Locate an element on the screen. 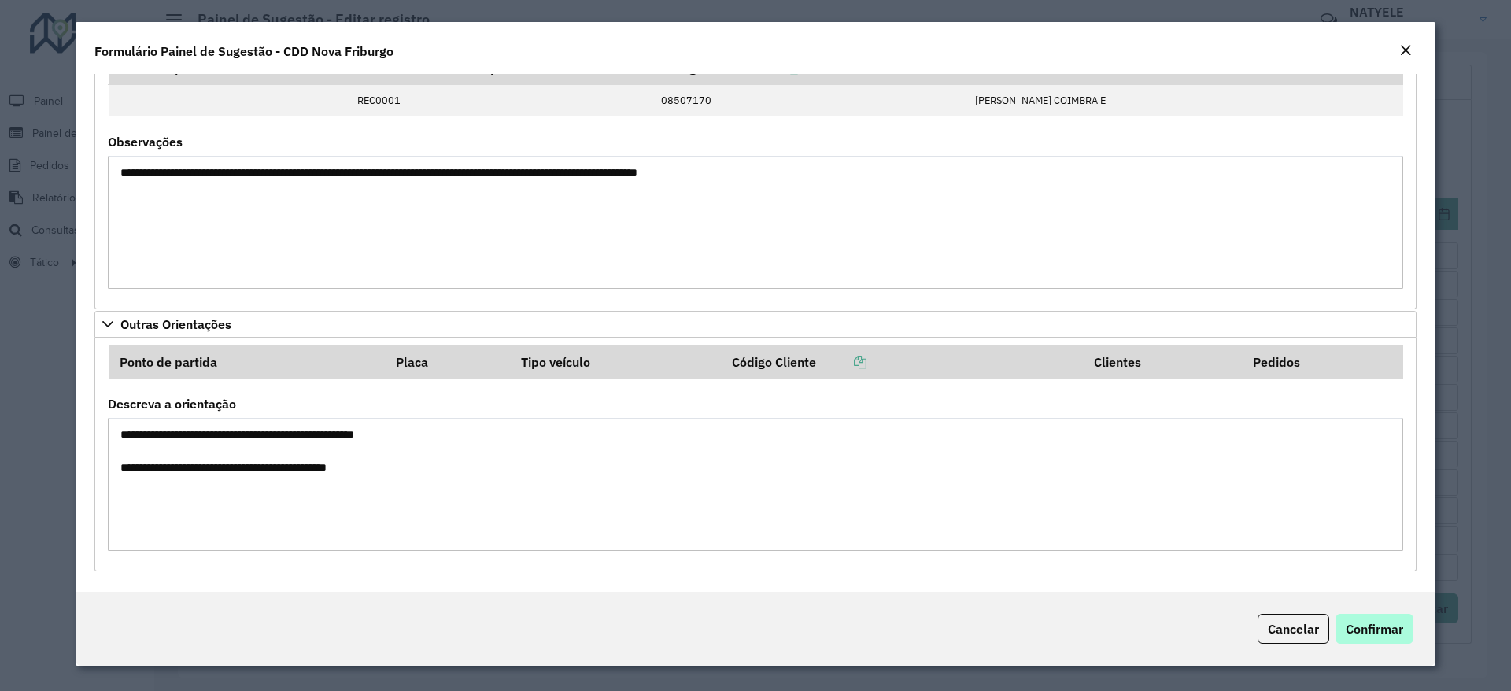  th: Placa is located at coordinates (448, 361).